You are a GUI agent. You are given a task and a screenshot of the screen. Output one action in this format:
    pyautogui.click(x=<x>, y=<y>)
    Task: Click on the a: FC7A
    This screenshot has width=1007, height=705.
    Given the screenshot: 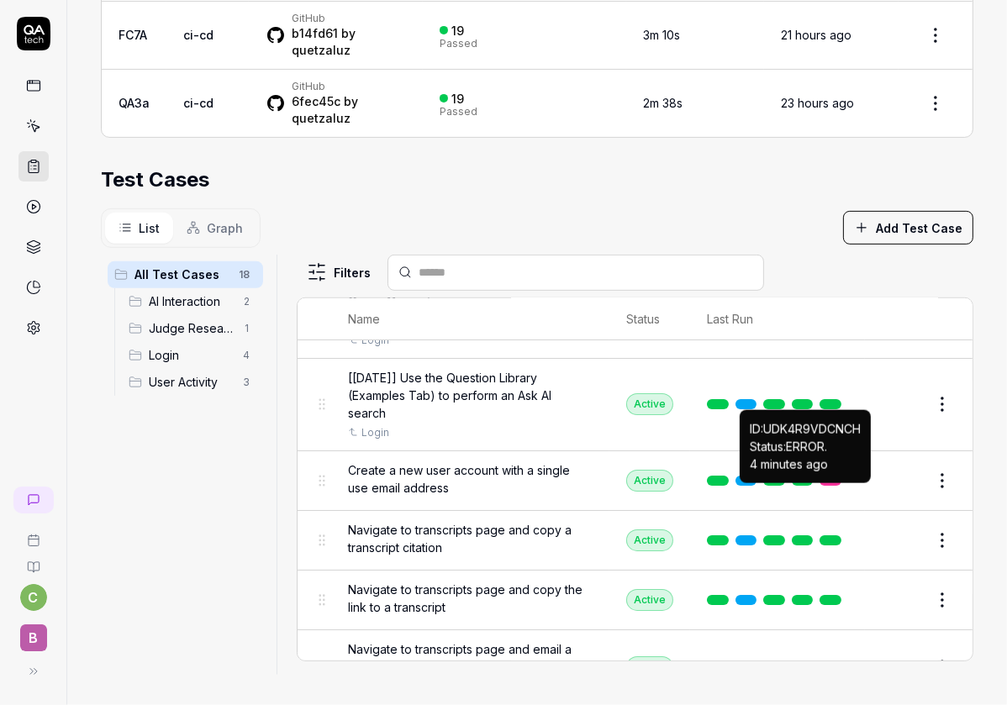 What is the action you would take?
    pyautogui.click(x=133, y=34)
    